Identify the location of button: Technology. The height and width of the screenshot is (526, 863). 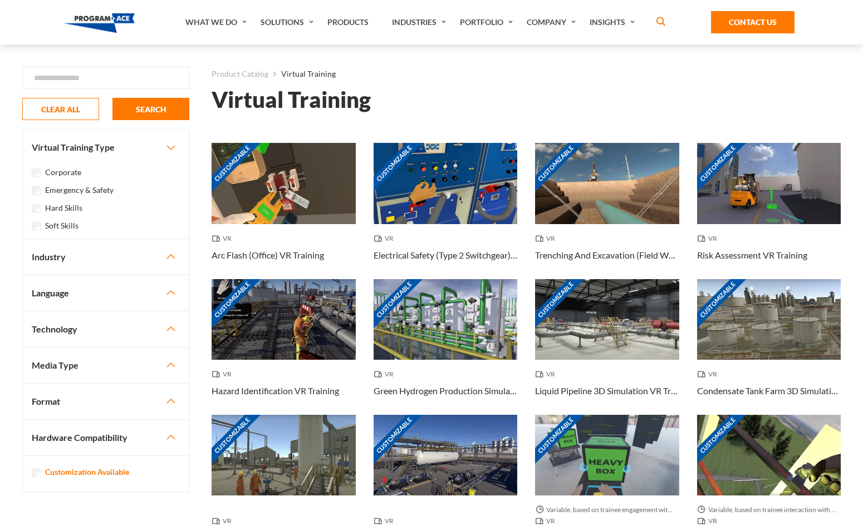
(106, 329).